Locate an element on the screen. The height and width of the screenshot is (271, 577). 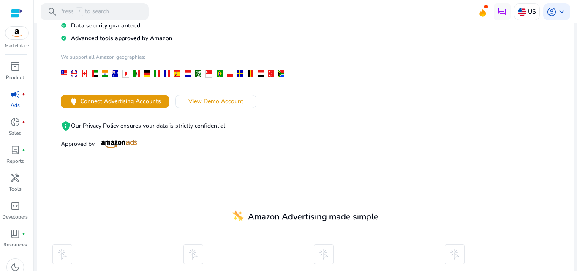
p: Sales is located at coordinates (15, 133).